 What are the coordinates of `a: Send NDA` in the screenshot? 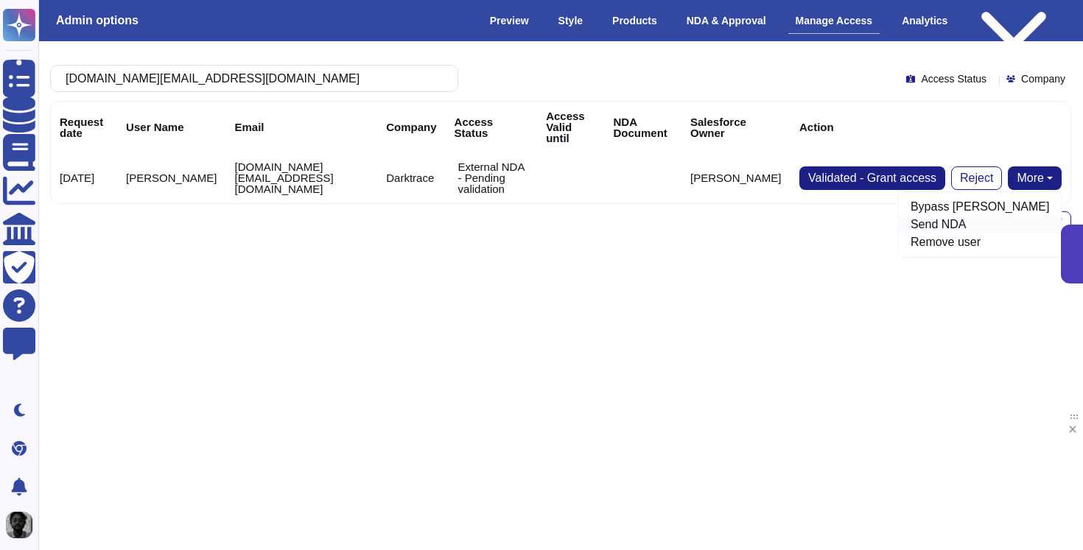 It's located at (980, 225).